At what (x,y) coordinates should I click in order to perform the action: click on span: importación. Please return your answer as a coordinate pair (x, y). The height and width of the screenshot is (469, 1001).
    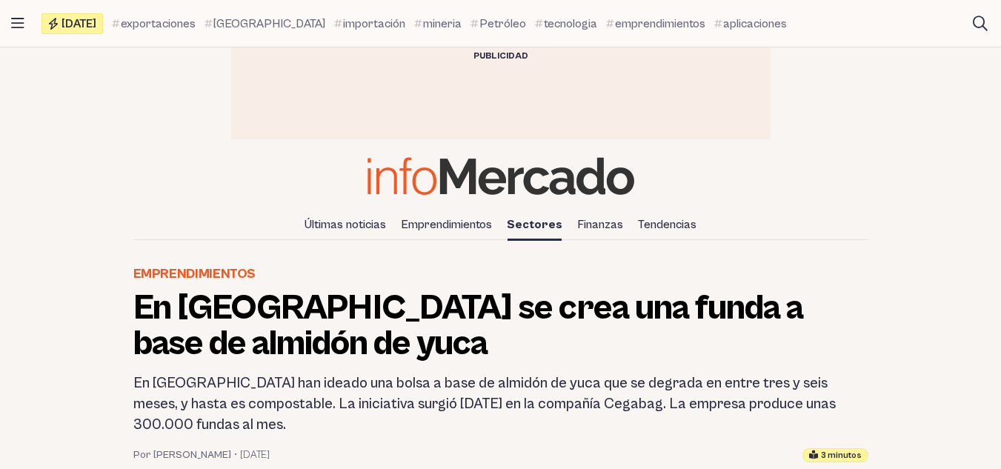
    Looking at the image, I should click on (374, 24).